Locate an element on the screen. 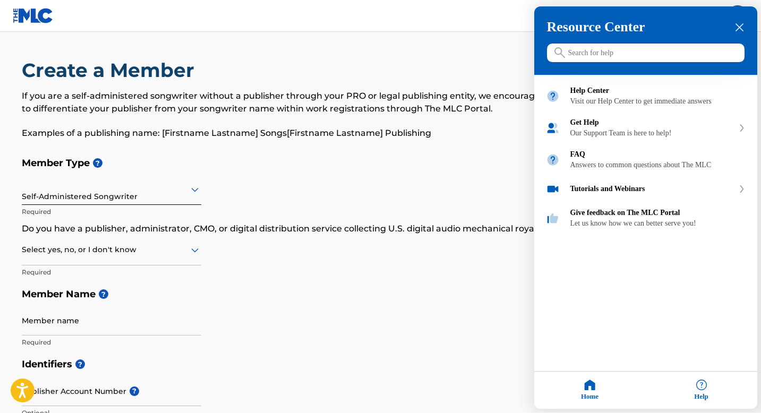  svg: icon is located at coordinates (560, 53).